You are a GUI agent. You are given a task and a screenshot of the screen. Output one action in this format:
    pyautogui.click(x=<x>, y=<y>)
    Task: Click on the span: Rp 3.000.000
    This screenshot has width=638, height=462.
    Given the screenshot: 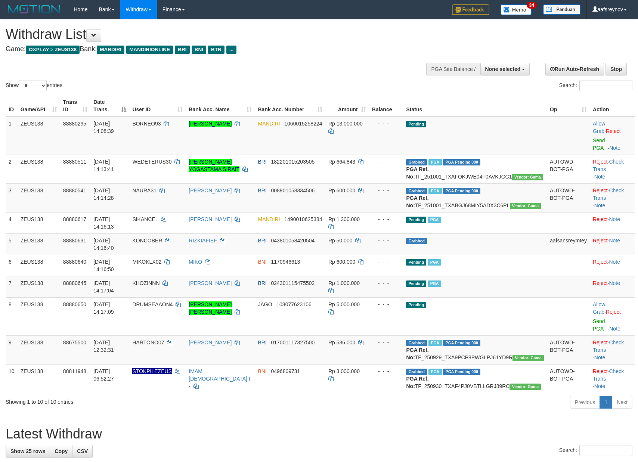 What is the action you would take?
    pyautogui.click(x=344, y=371)
    